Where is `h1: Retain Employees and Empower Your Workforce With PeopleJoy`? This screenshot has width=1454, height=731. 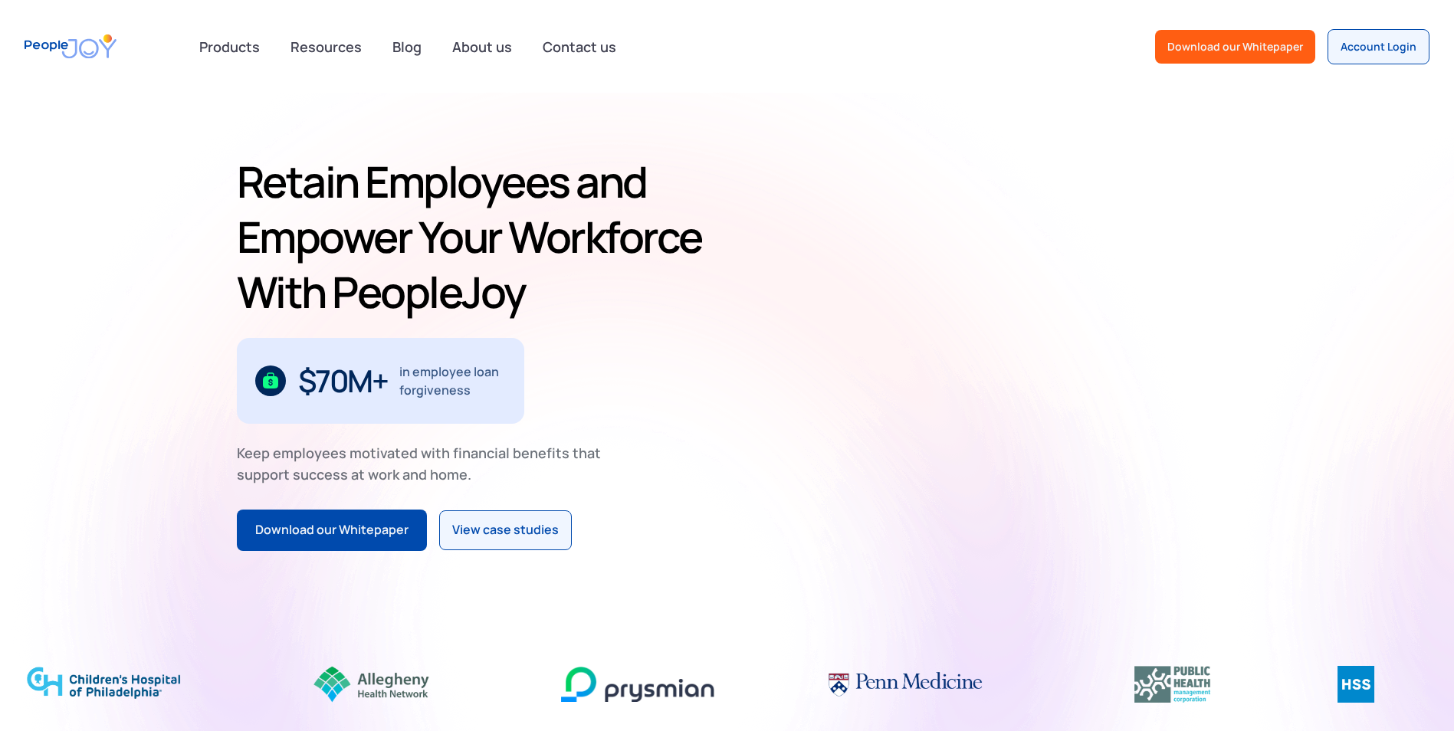 h1: Retain Employees and Empower Your Workforce With PeopleJoy is located at coordinates (479, 237).